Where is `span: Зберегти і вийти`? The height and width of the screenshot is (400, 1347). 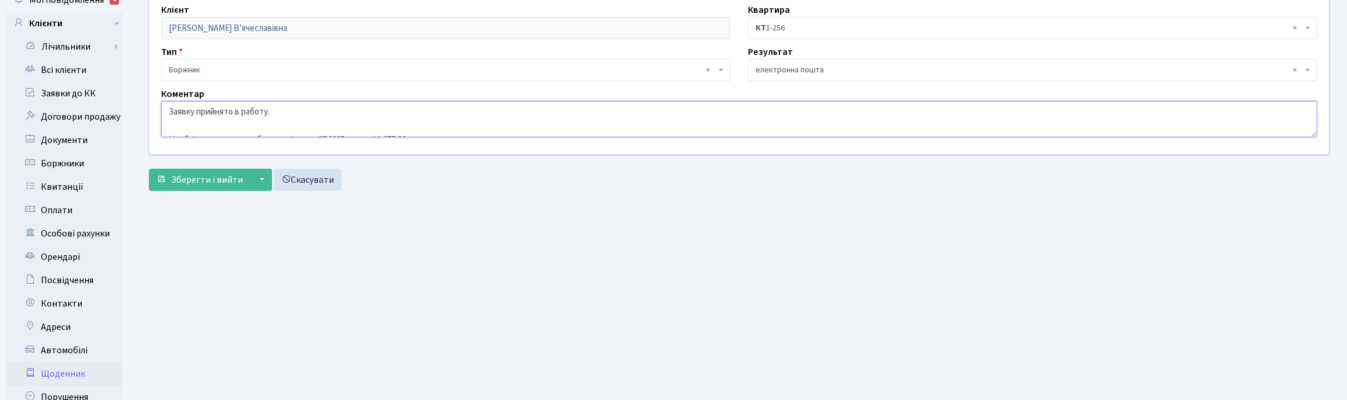
span: Зберегти і вийти is located at coordinates (207, 180).